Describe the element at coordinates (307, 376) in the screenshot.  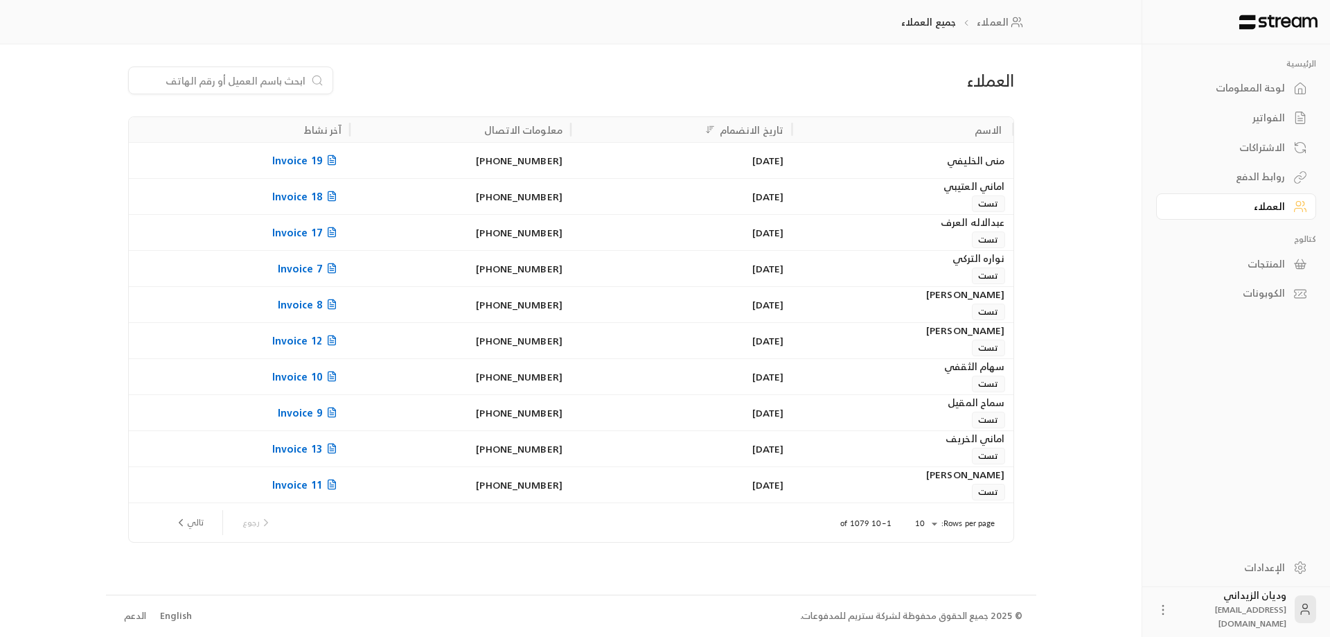
I see `span: Invoice 10` at that location.